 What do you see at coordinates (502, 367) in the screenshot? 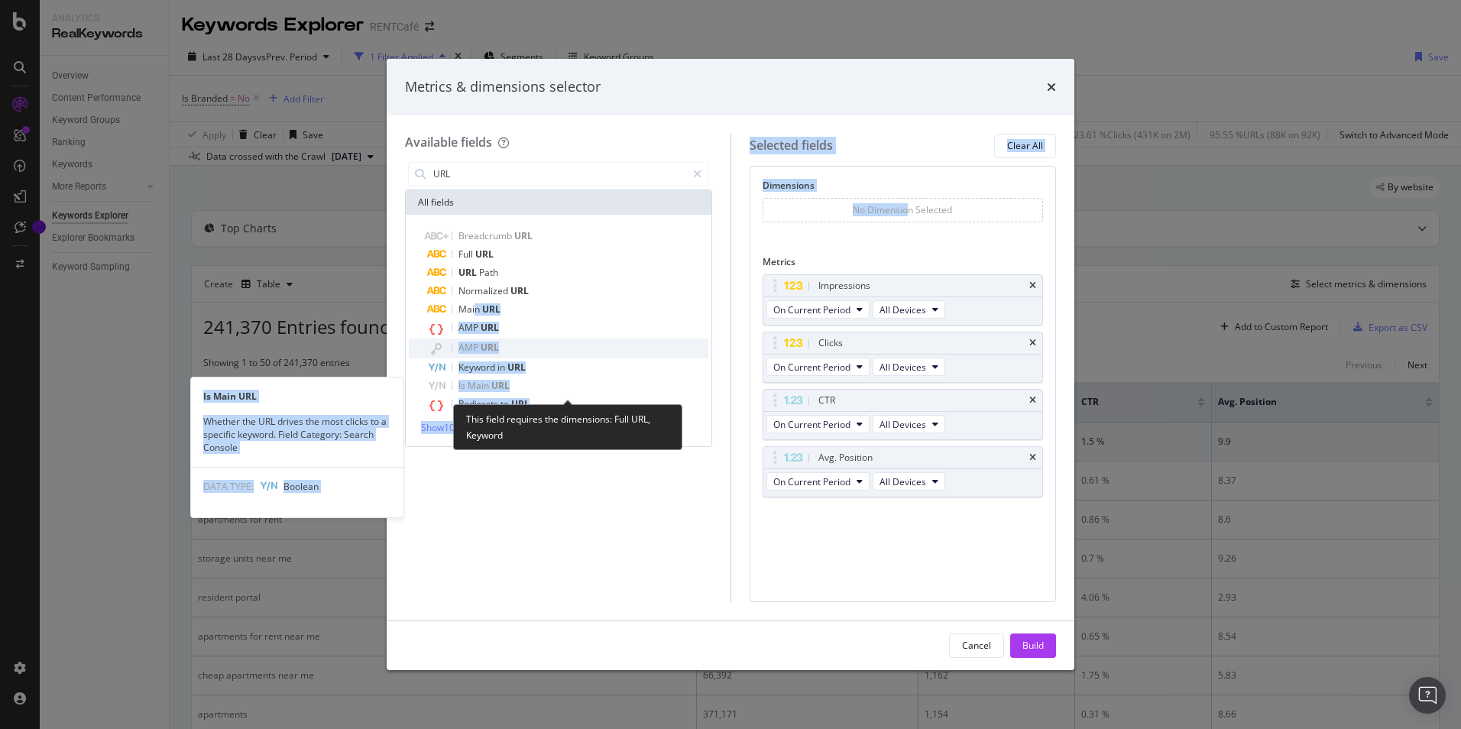
I see `span: in` at bounding box center [502, 367].